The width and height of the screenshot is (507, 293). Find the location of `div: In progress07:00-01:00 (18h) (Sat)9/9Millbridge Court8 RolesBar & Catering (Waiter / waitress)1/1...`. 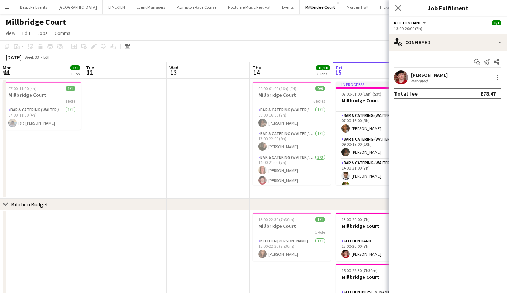

div: In progress07:00-01:00 (18h) (Sat)9/9Millbridge Court8 RolesBar & Catering (Waiter / waitress)1/1... is located at coordinates (375, 133).